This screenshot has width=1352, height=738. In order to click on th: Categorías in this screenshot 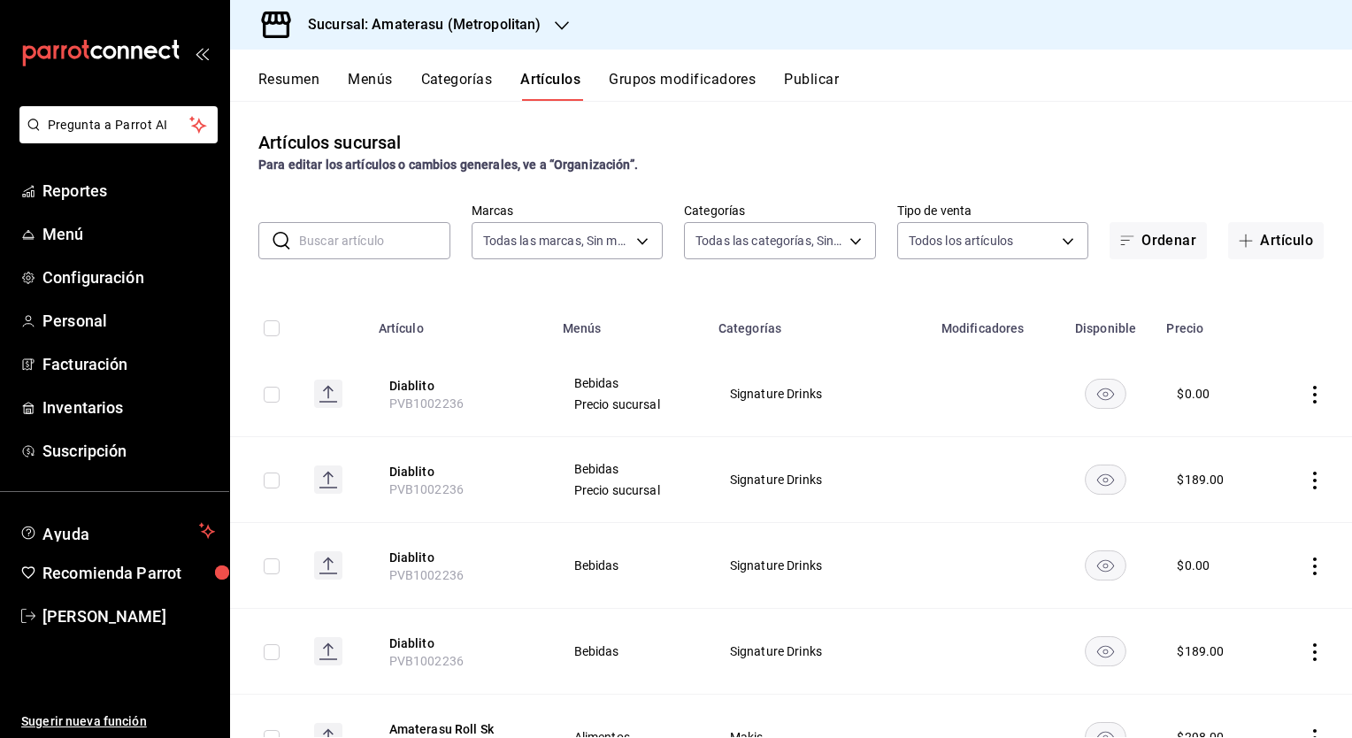, I will do `click(819, 323)`.